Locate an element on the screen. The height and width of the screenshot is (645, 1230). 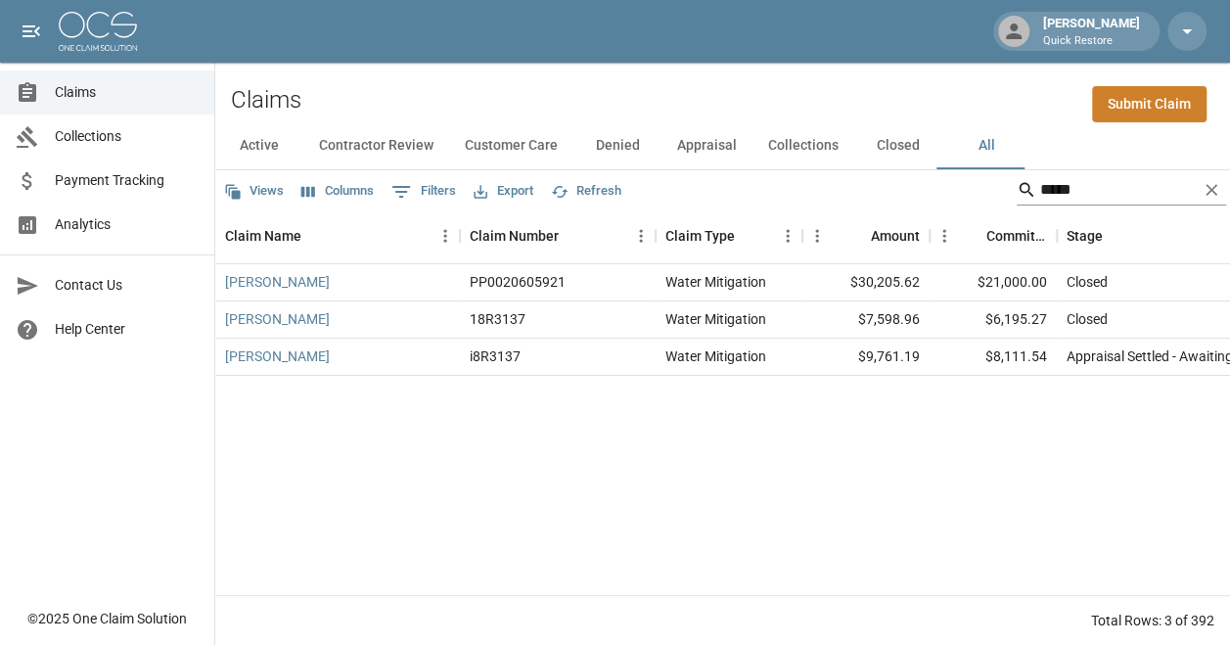
span: Claims is located at coordinates (126, 92).